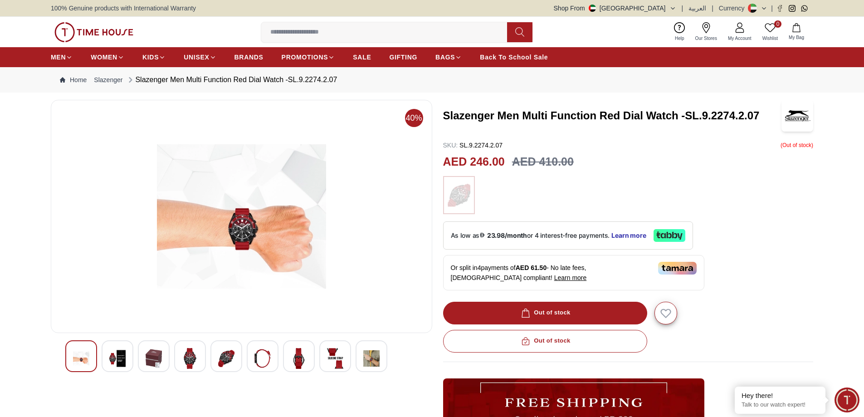 The image size is (864, 417). What do you see at coordinates (778, 24) in the screenshot?
I see `span: 0` at bounding box center [778, 24].